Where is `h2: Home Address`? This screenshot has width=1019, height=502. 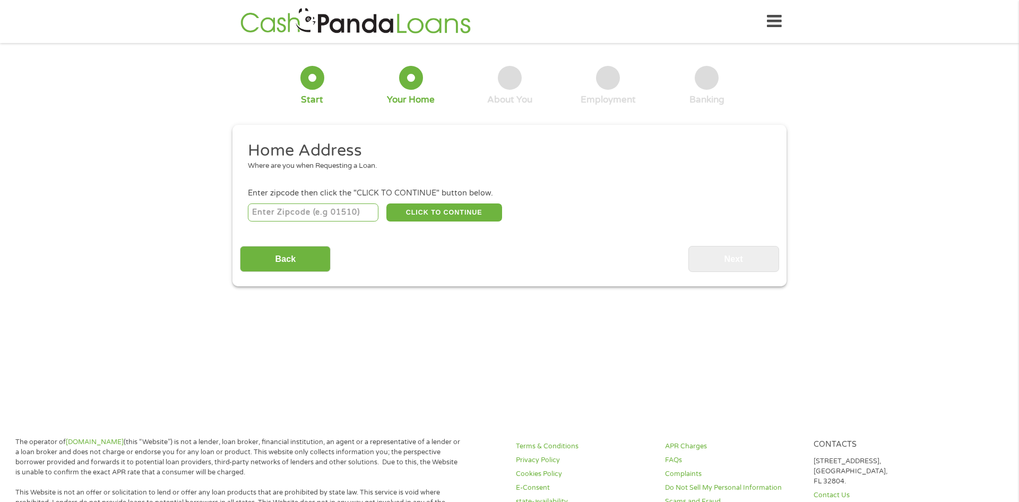 h2: Home Address is located at coordinates (506, 151).